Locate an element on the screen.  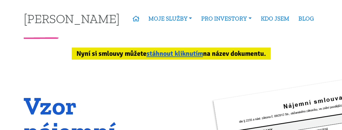
a: BLOG is located at coordinates (306, 19).